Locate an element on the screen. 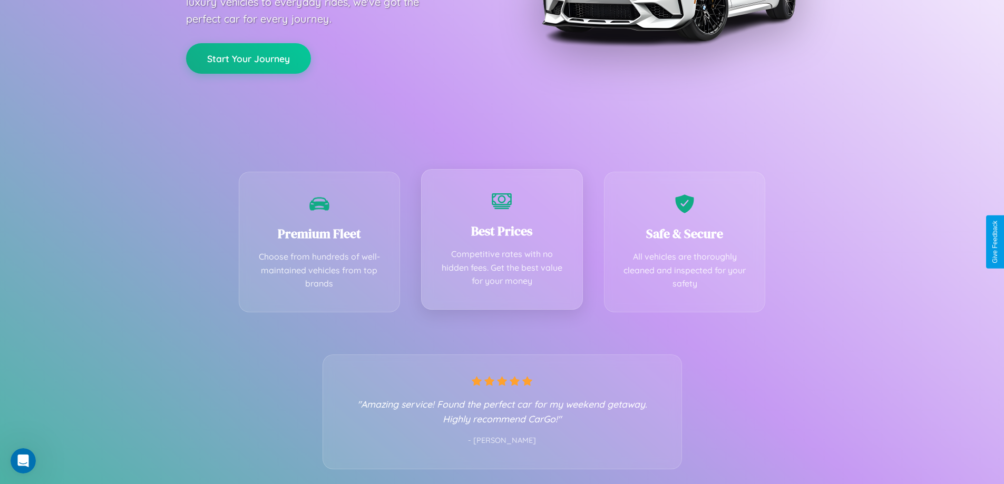 The height and width of the screenshot is (484, 1004). h3: Best Prices is located at coordinates (502, 231).